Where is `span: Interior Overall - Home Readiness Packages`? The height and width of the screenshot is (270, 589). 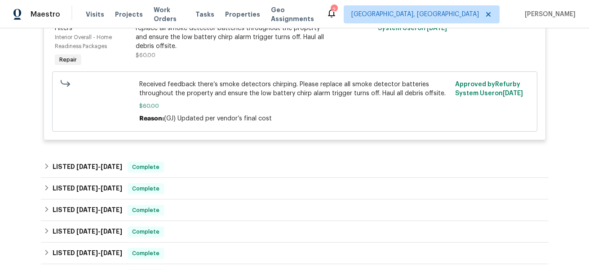 span: Interior Overall - Home Readiness Packages is located at coordinates (83, 42).